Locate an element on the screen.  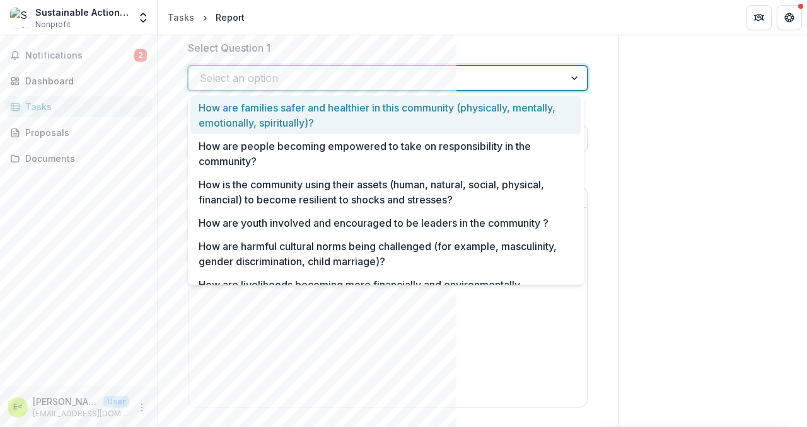
a: Proposals is located at coordinates (78, 132).